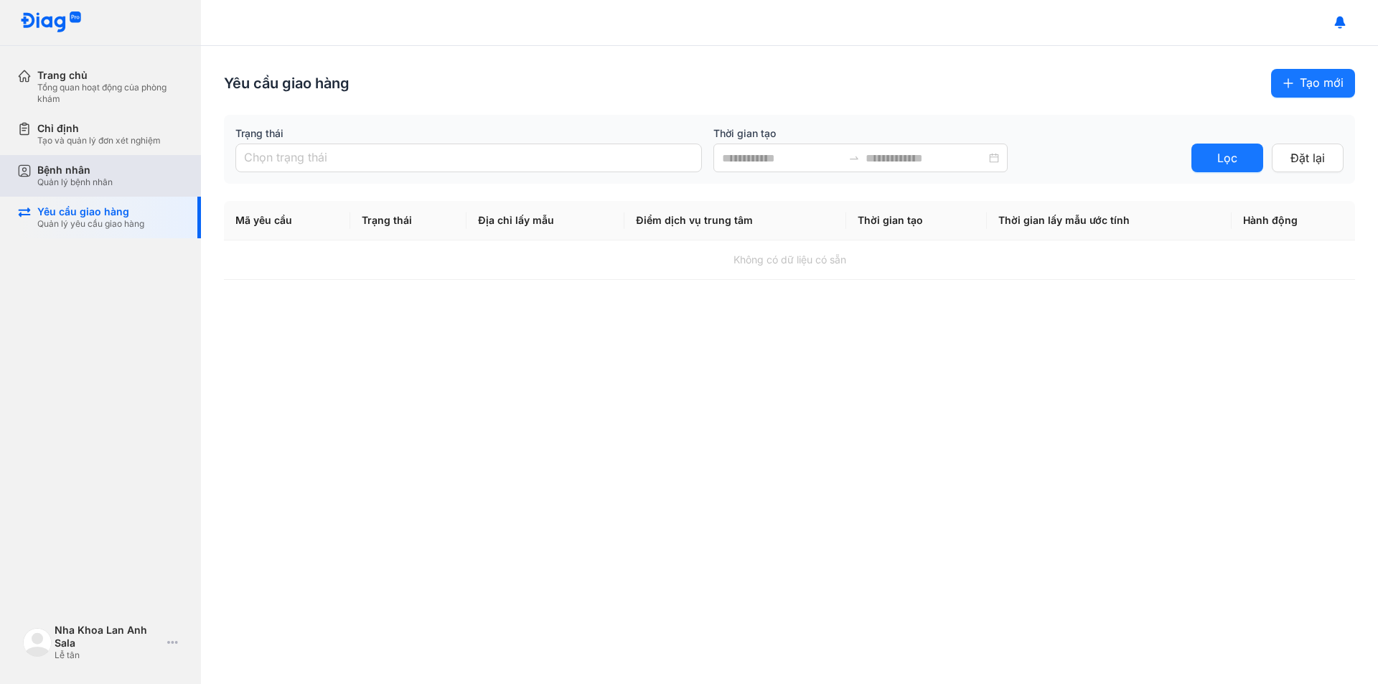 This screenshot has width=1378, height=684. I want to click on div: Quản lý yêu cầu giao hàng, so click(90, 224).